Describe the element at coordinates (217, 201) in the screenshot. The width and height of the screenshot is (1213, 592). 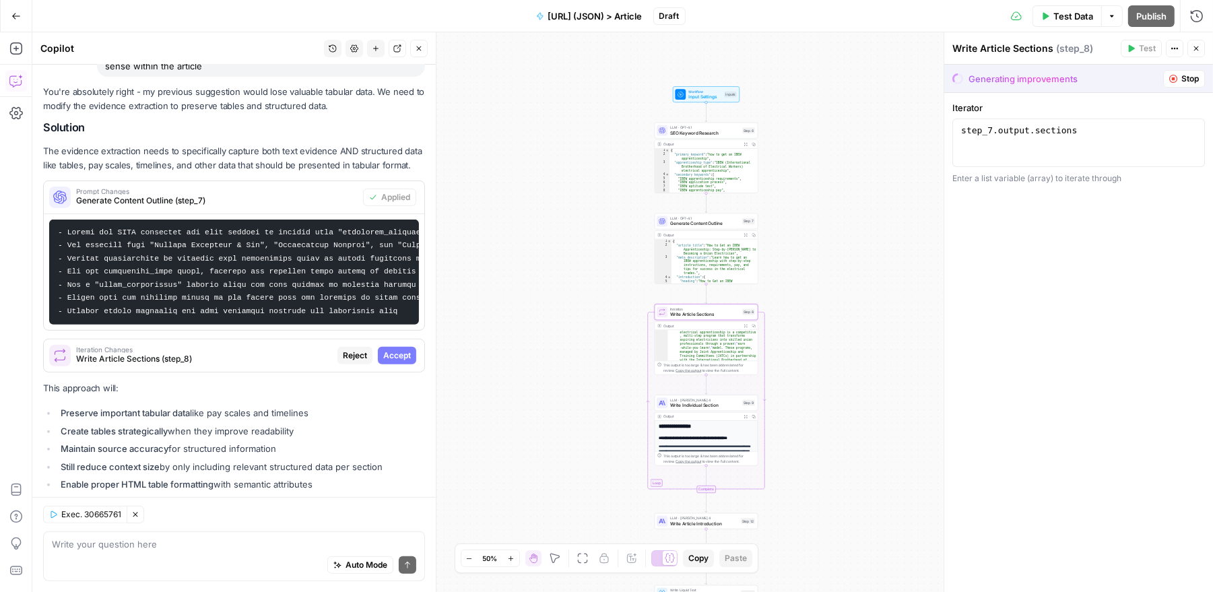
I see `span: Generate Content Outline (step_7)` at that location.